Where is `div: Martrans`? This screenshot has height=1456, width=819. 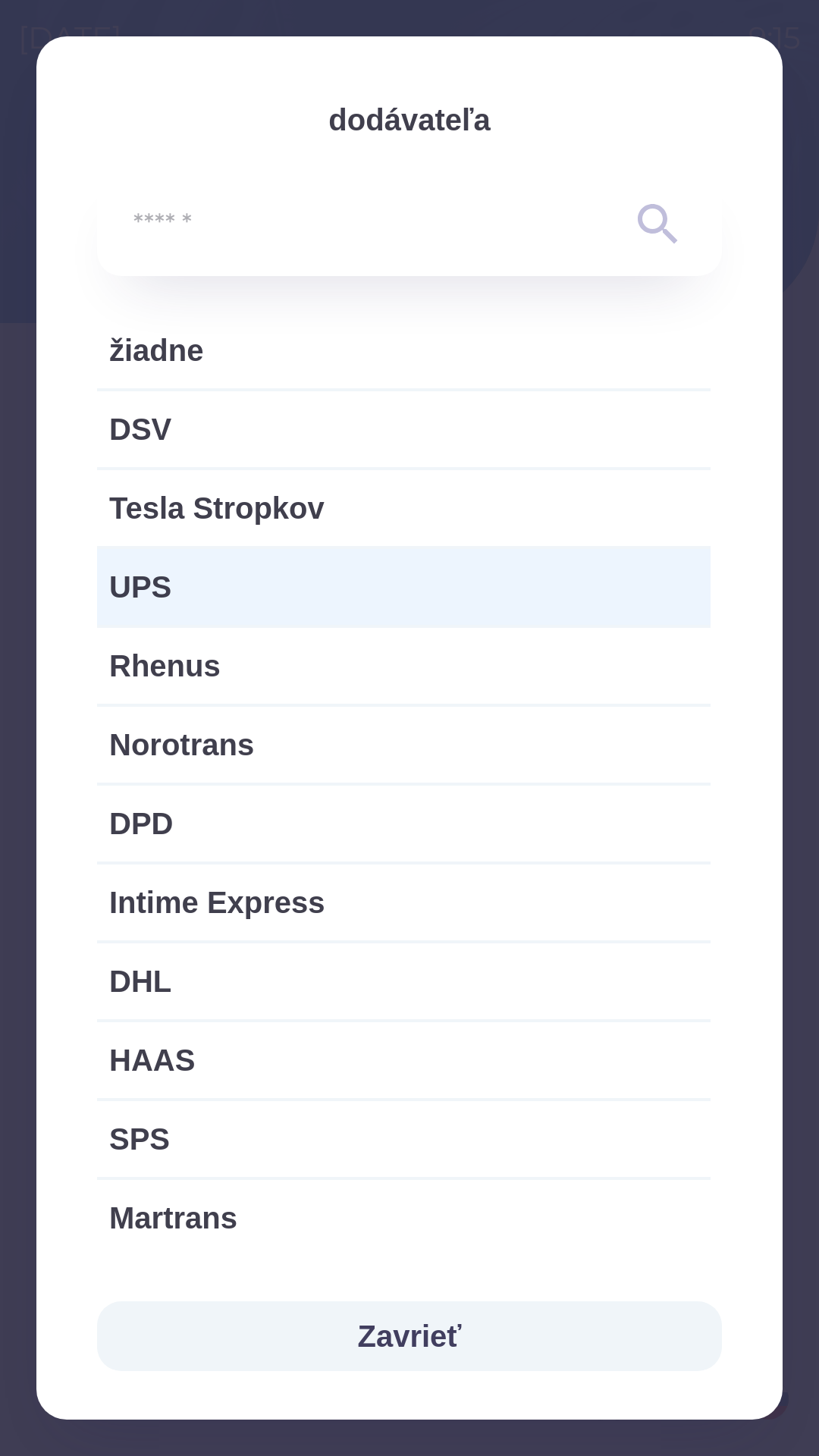 div: Martrans is located at coordinates (404, 1218).